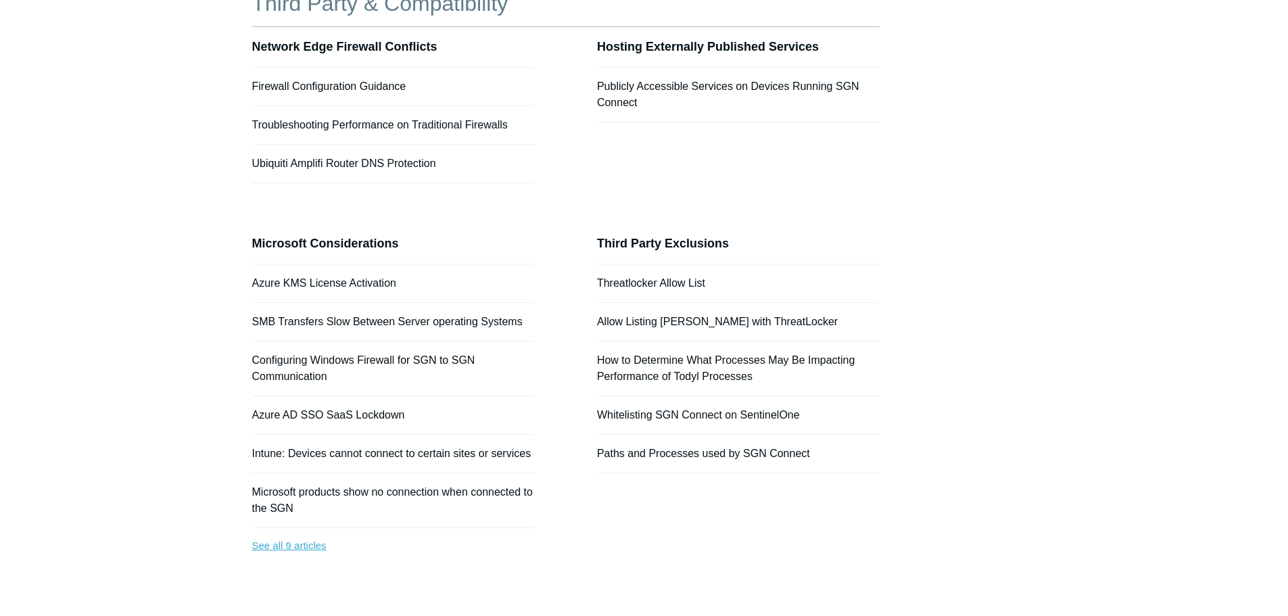  I want to click on a: Configuring Windows Firewall for SGN to SGN Communication, so click(364, 368).